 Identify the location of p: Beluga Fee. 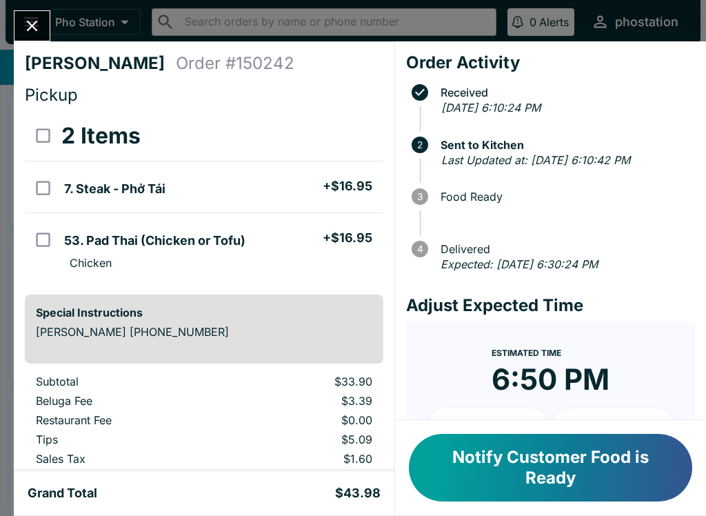
(125, 401).